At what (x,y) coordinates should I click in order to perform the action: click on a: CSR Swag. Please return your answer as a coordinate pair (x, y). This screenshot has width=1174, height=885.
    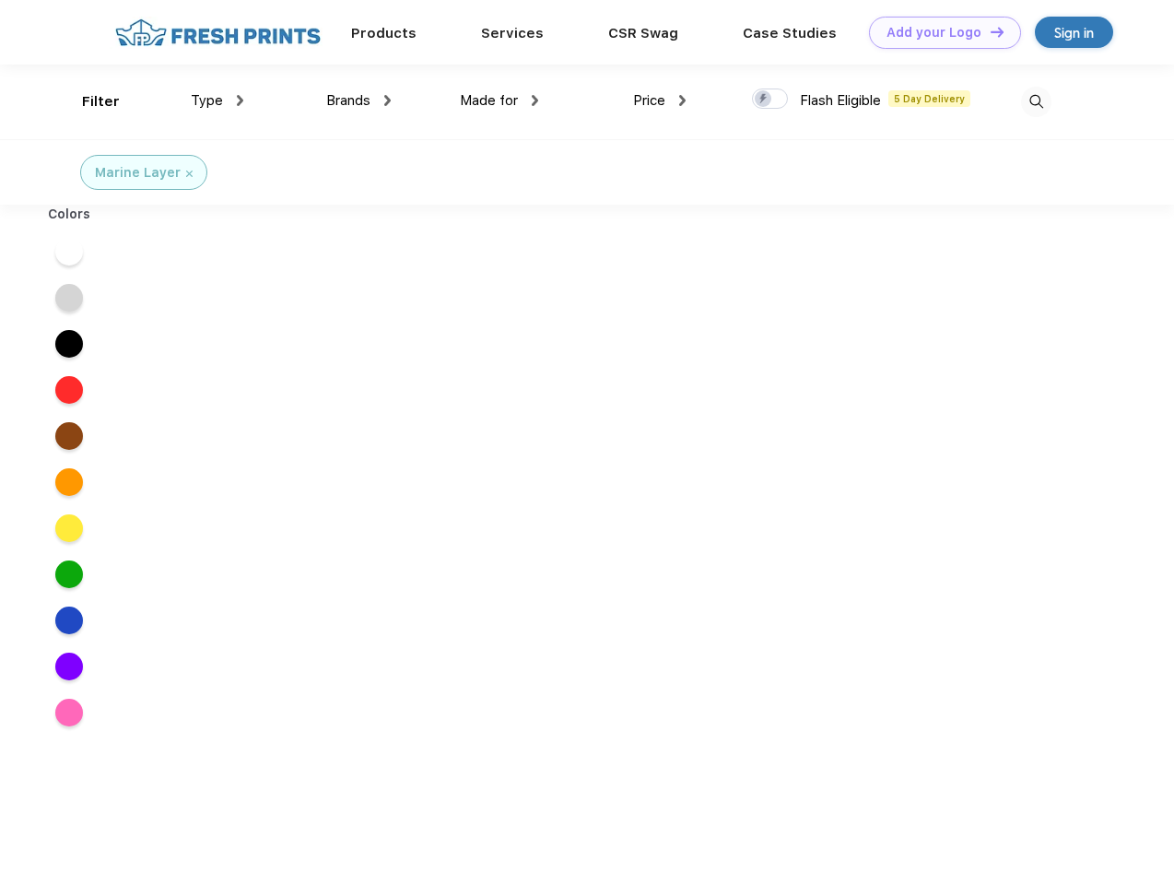
    Looking at the image, I should click on (643, 33).